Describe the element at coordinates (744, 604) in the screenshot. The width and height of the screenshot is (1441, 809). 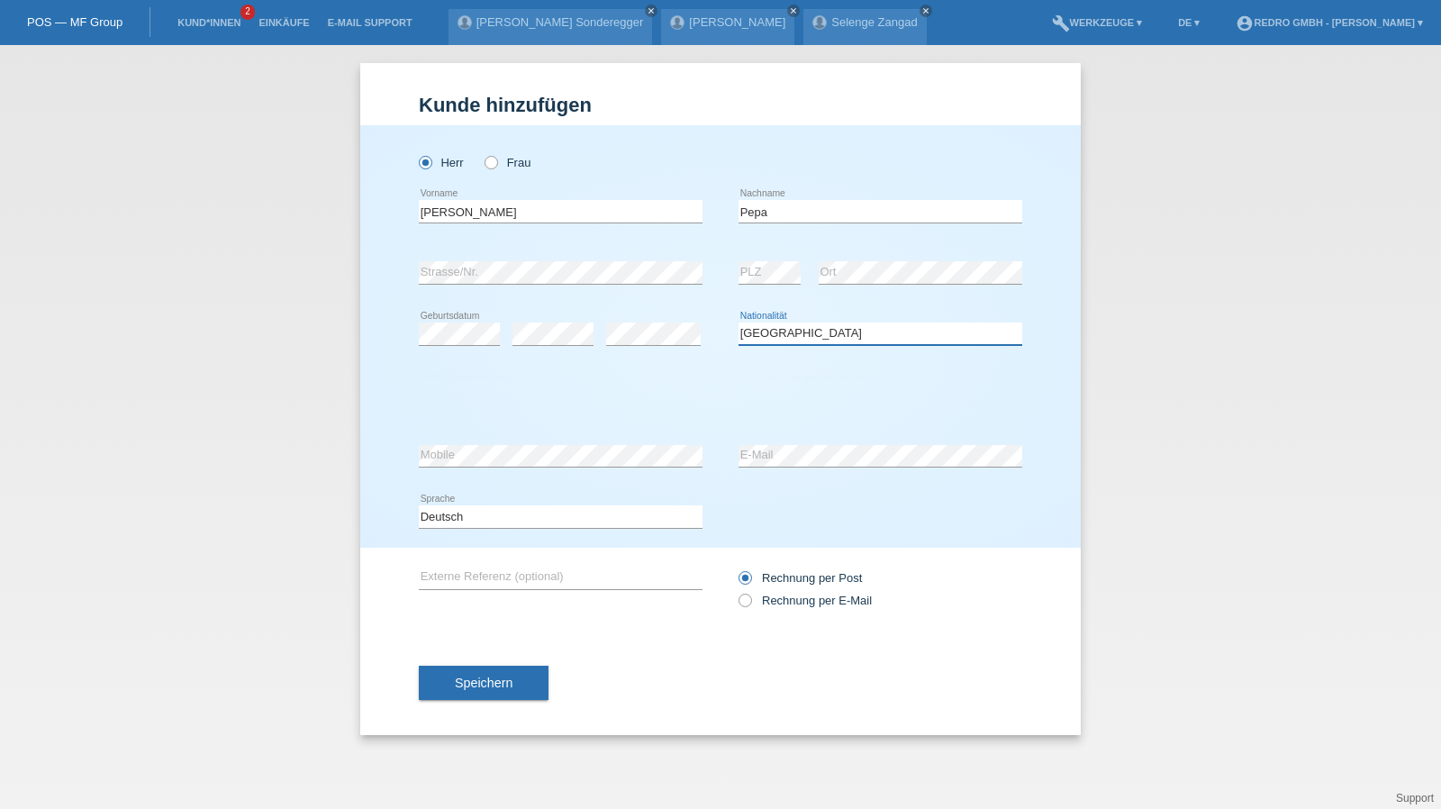
I see `input: Rechnung per E-Mail` at that location.